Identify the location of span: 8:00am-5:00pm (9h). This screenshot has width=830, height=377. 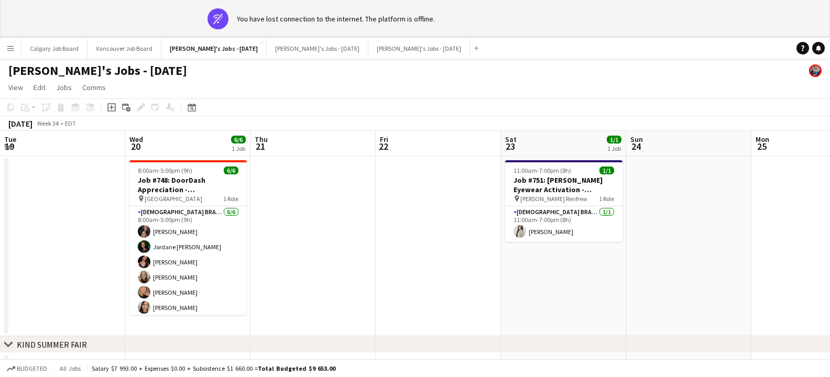
(165, 170).